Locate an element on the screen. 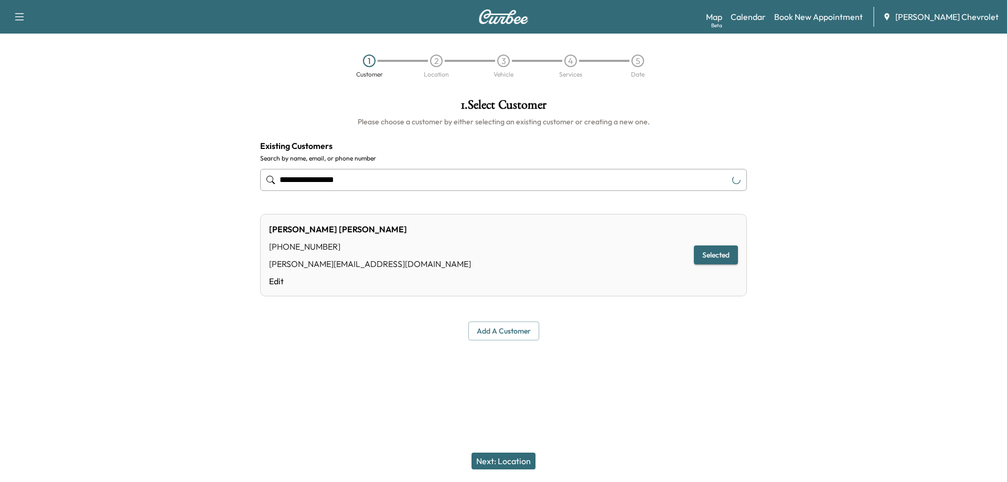 The image size is (1007, 482). h6: Please choose a customer by either selecting an existing customer or creating a new one. is located at coordinates (503, 122).